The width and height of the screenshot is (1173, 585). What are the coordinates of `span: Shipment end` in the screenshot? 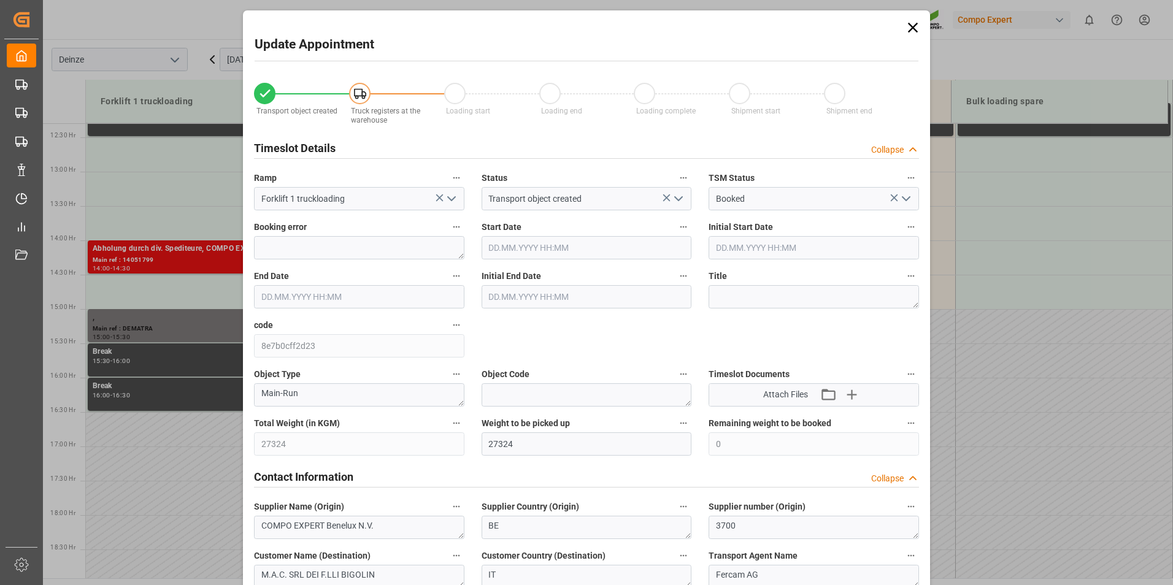 It's located at (849, 111).